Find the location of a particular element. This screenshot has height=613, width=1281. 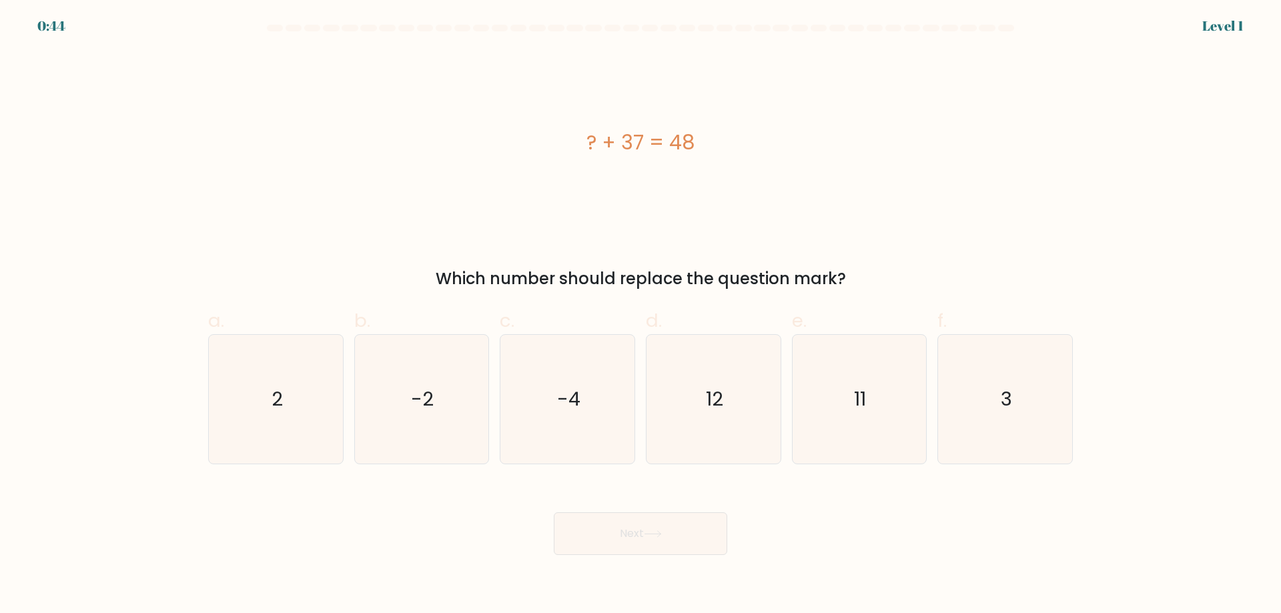

text: 11 is located at coordinates (860, 399).